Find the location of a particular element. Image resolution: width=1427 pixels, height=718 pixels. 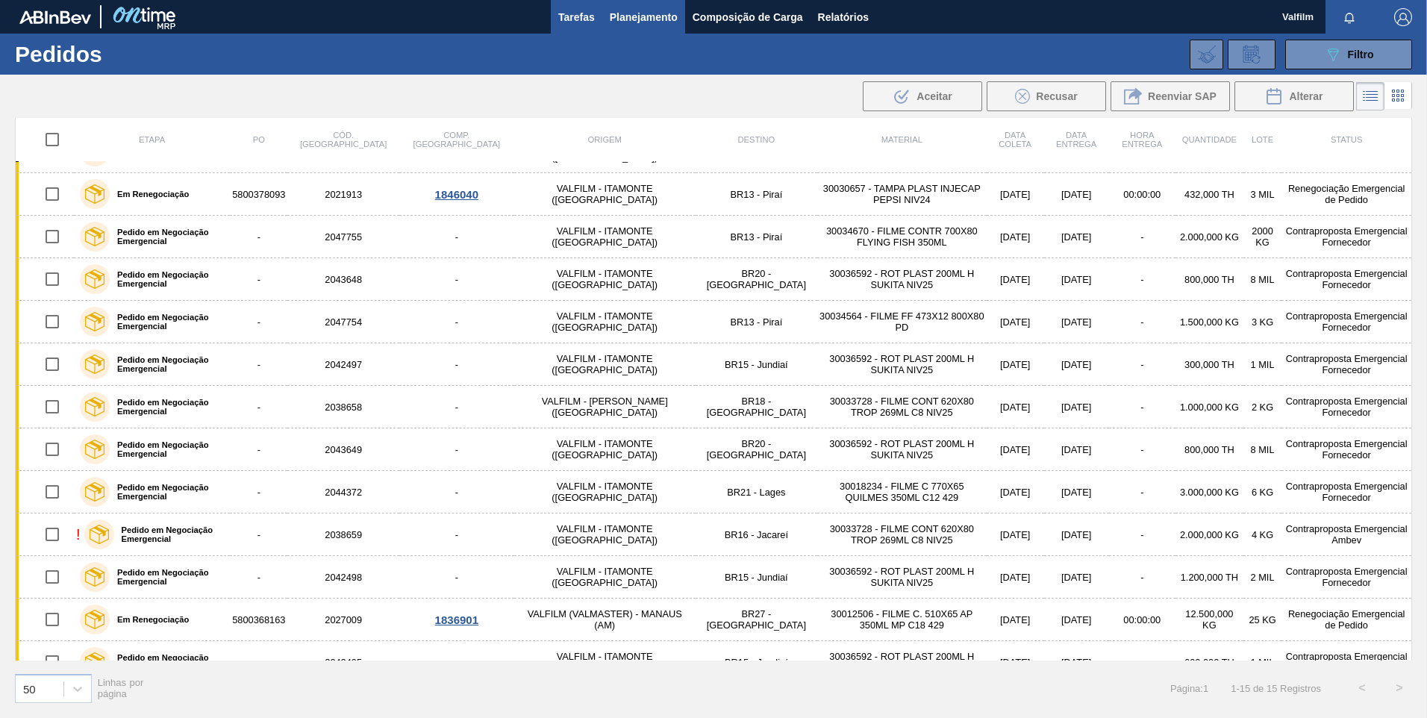

td: 00:00:00 is located at coordinates (1142, 620).